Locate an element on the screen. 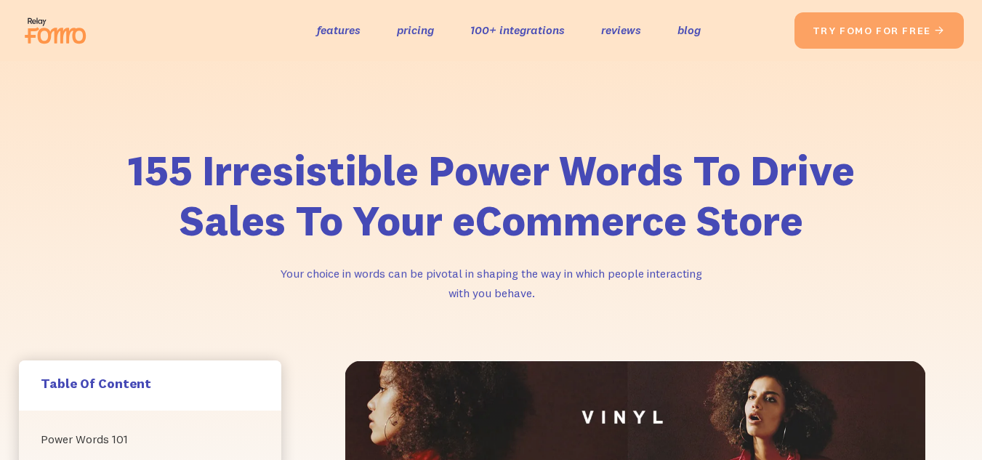 The image size is (982, 460). a: 100+ integrations is located at coordinates (518, 30).